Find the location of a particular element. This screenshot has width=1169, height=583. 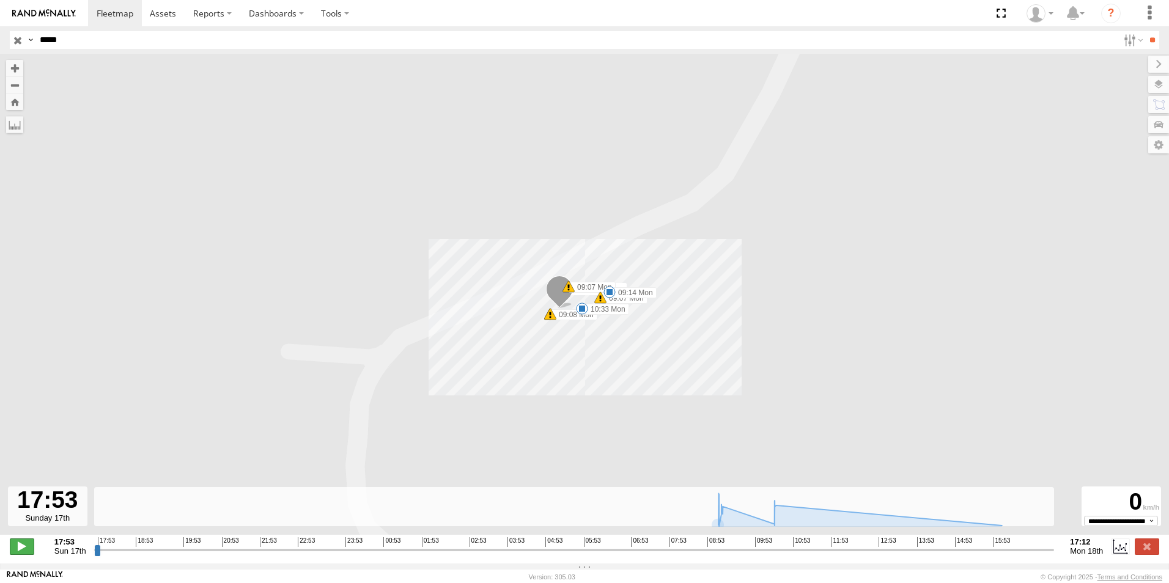

span: 04:53 is located at coordinates (554, 542).